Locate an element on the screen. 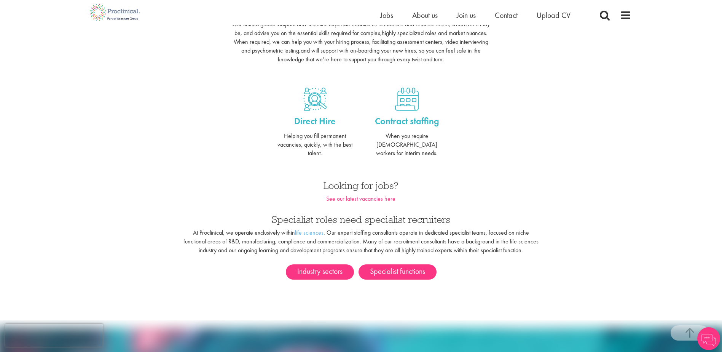  span: About us is located at coordinates (425, 15).